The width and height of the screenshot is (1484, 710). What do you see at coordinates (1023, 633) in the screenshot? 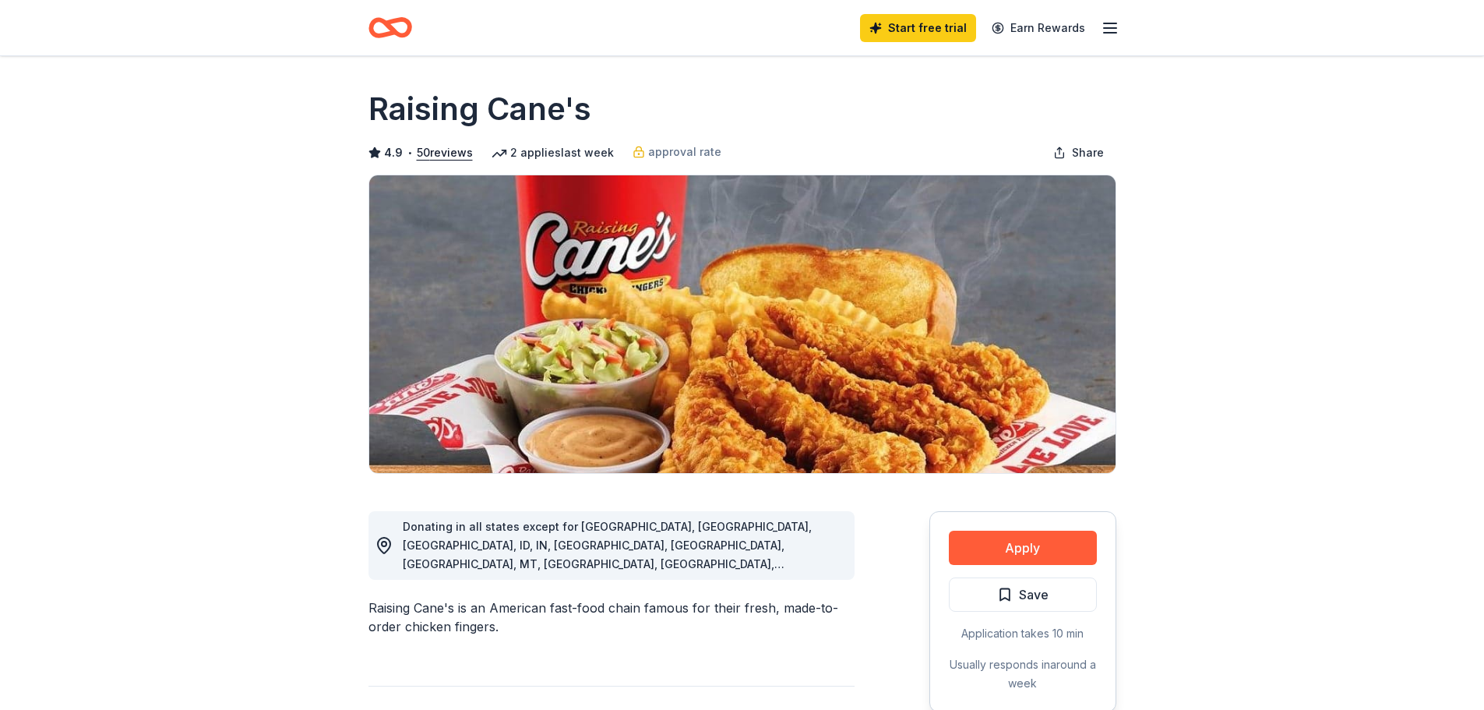
I see `div: Application takes 10 min` at bounding box center [1023, 633].